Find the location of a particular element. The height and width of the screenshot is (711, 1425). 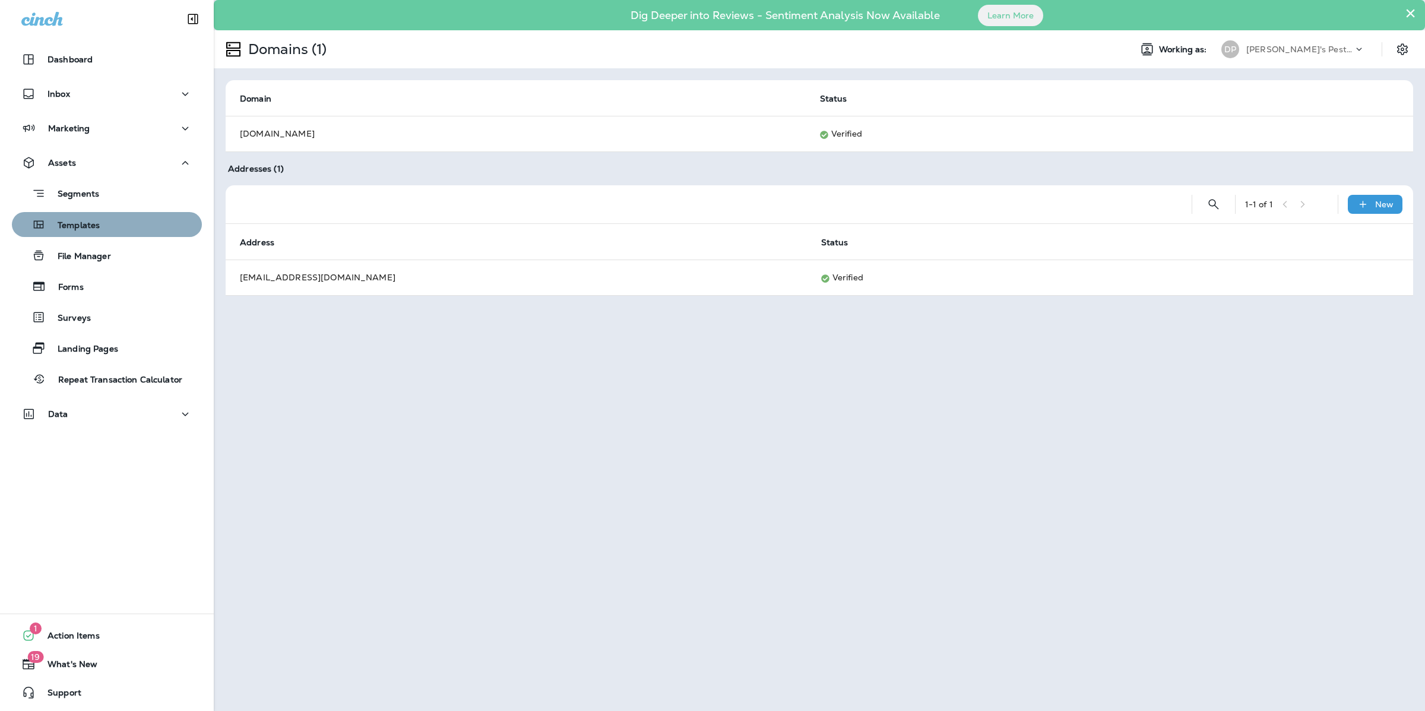

p: Forms is located at coordinates (65, 287).